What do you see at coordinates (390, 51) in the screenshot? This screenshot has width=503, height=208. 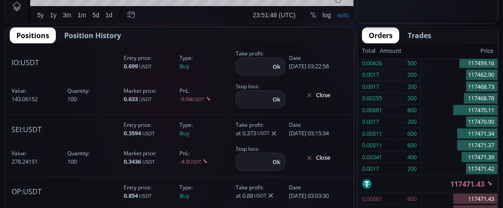 I see `div: Amount` at bounding box center [390, 51].